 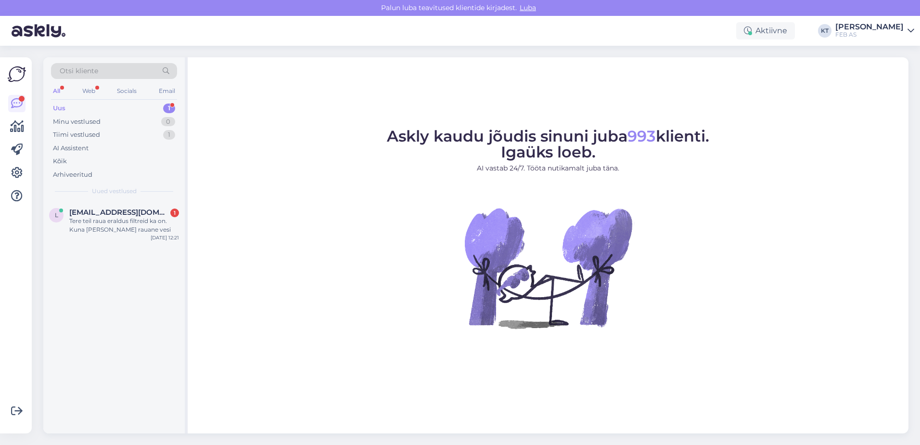 I want to click on div: Email, so click(x=167, y=91).